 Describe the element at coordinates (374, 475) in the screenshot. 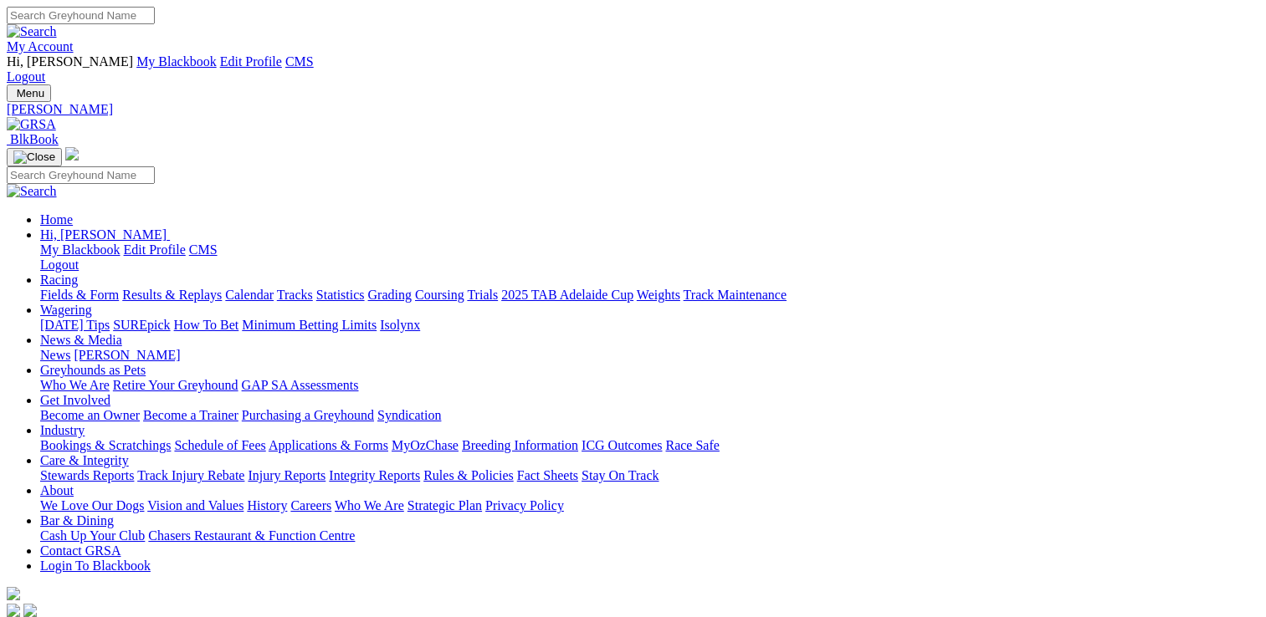

I see `a: Integrity Reports` at that location.